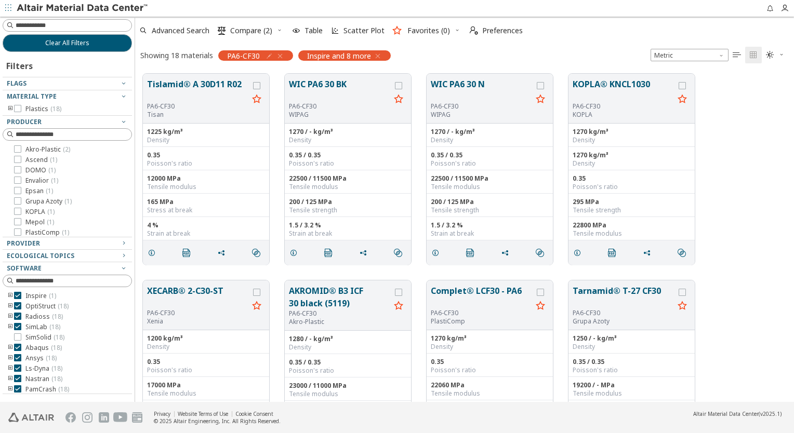 Image resolution: width=794 pixels, height=433 pixels. Describe the element at coordinates (48, 150) in the screenshot. I see `span: Akro-Plastic` at that location.